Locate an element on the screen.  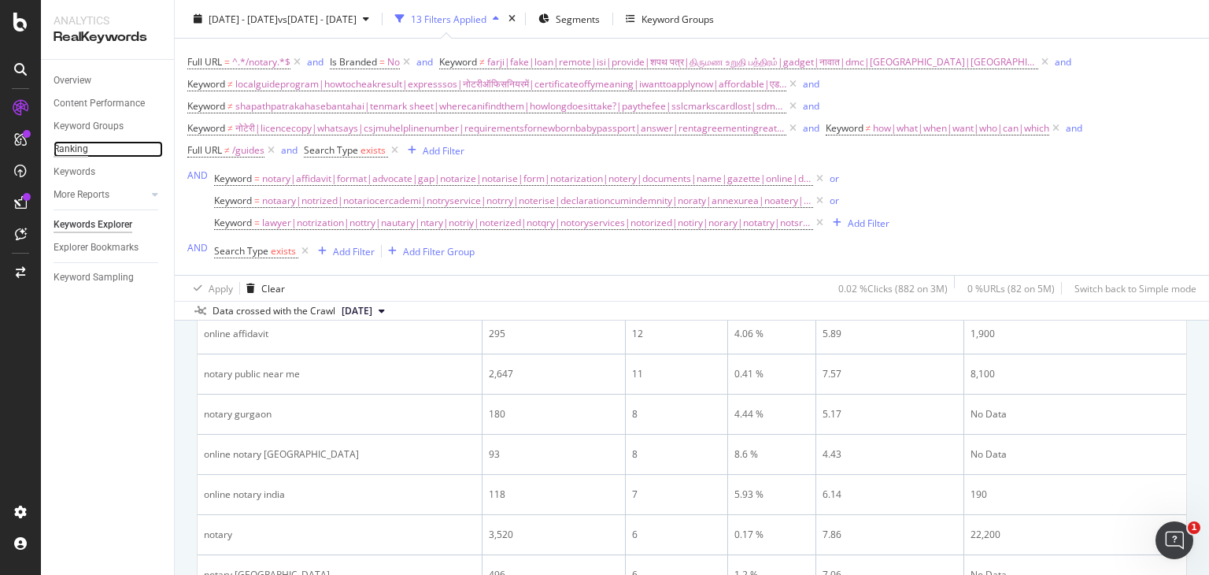
div: 11 is located at coordinates (676, 374).